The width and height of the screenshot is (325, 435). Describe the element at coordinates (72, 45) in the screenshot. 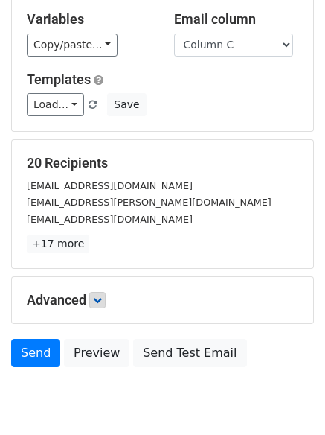

I see `a: Copy/paste...` at that location.